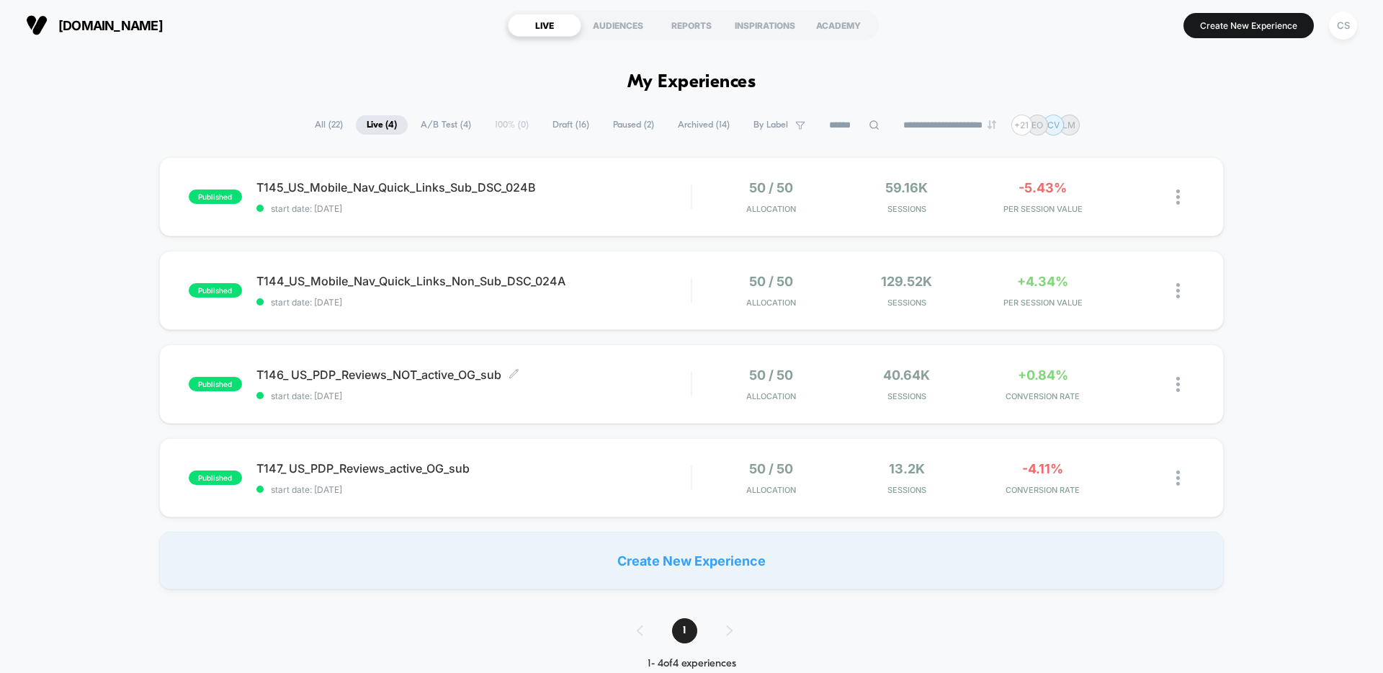 This screenshot has height=673, width=1383. I want to click on span: All ( 22 ), so click(329, 125).